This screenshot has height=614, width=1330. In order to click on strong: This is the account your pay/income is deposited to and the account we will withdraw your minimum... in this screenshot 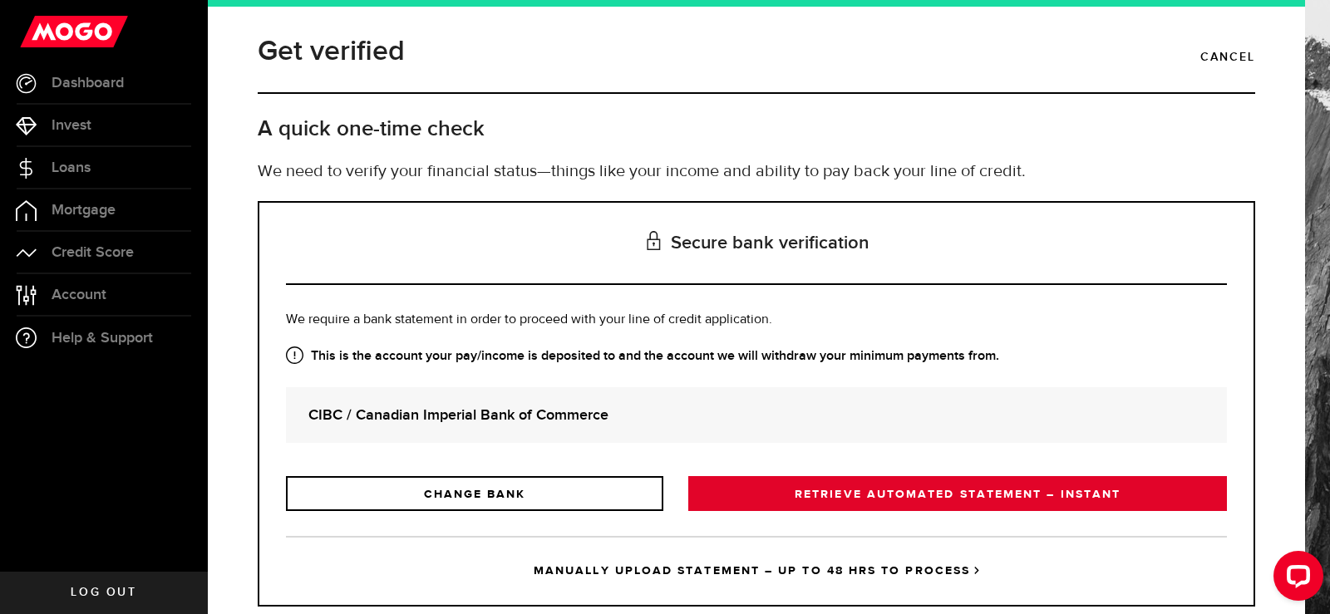, I will do `click(756, 357)`.